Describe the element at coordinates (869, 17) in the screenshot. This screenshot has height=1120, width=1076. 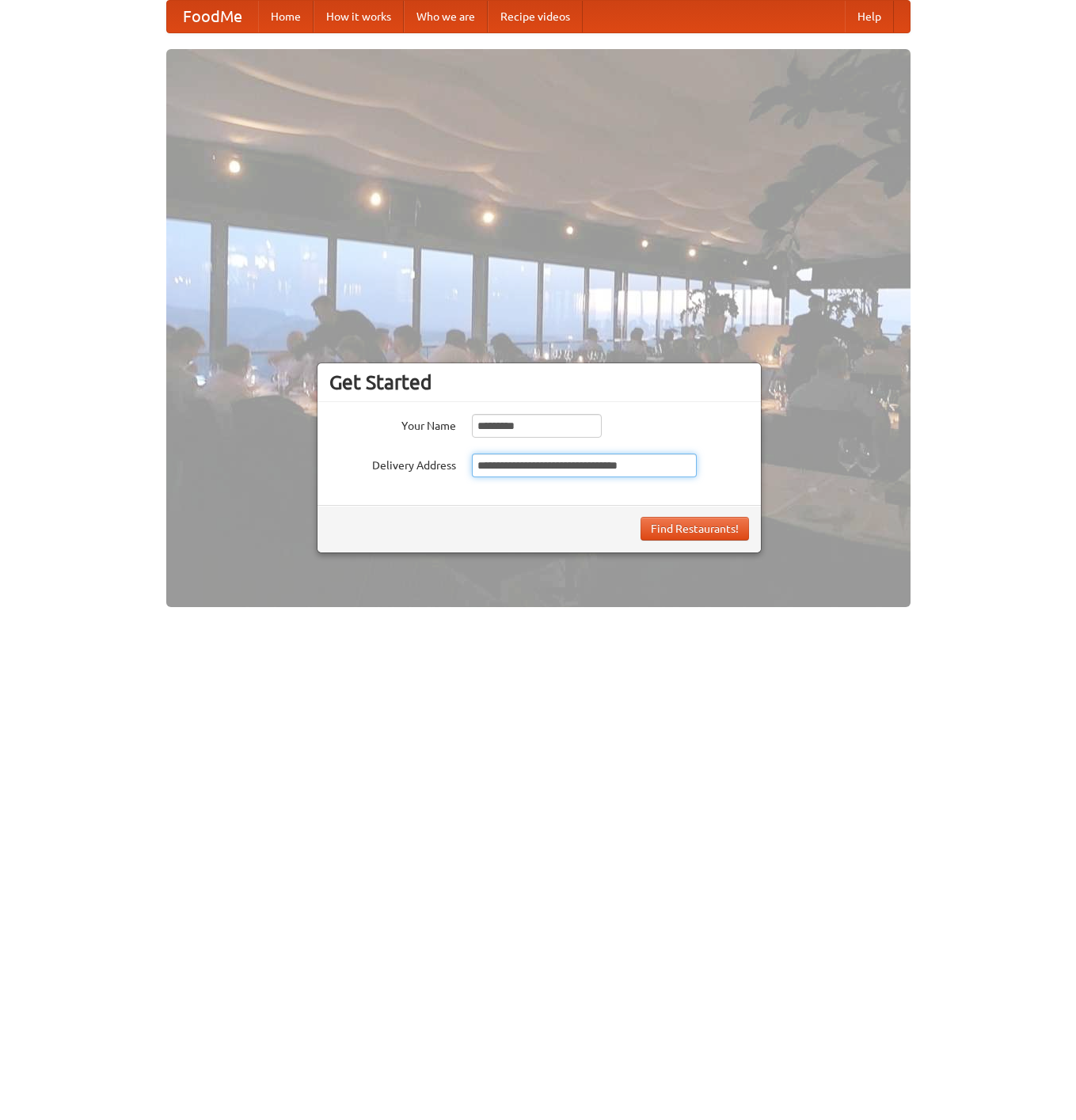
I see `a: Help` at that location.